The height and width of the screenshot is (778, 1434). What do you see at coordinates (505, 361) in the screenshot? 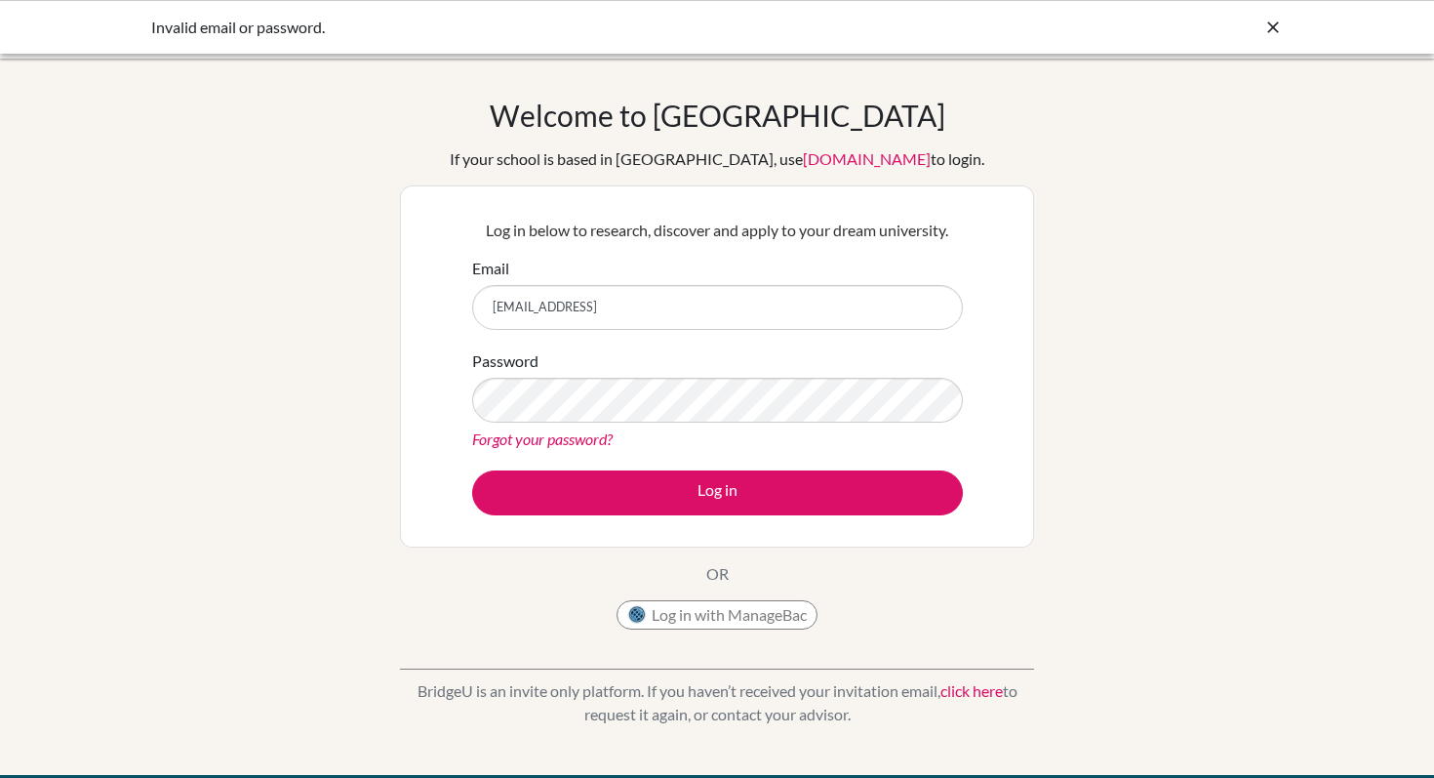
I see `label: Password` at bounding box center [505, 361].